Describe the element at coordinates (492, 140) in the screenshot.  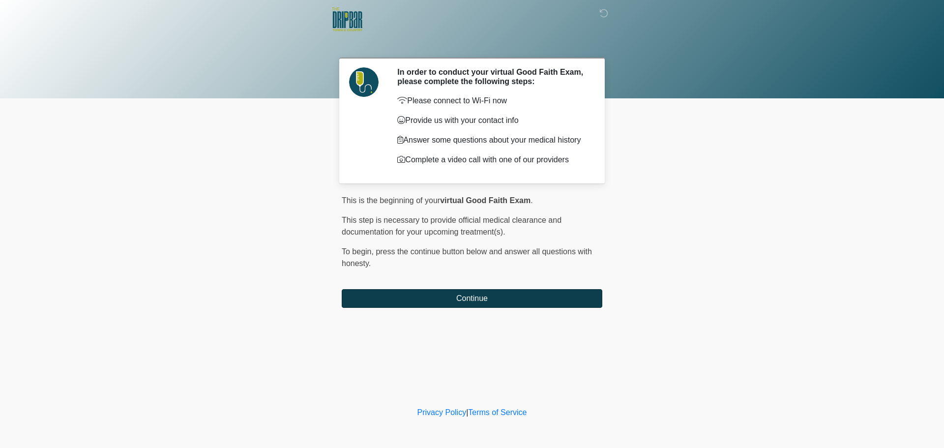
I see `p: Answer some questions about your medical history` at that location.